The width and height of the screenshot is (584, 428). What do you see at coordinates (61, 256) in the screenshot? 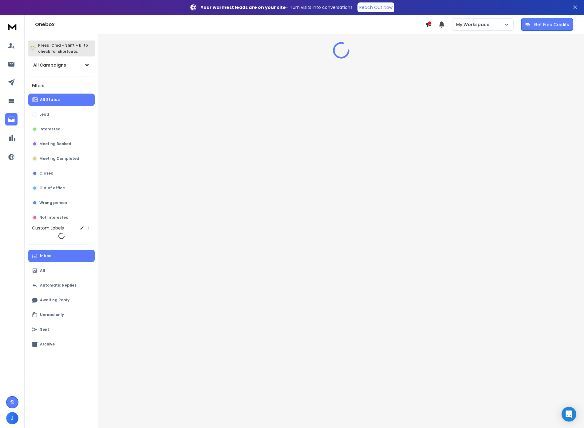
I see `button: Inbox` at bounding box center [61, 256].